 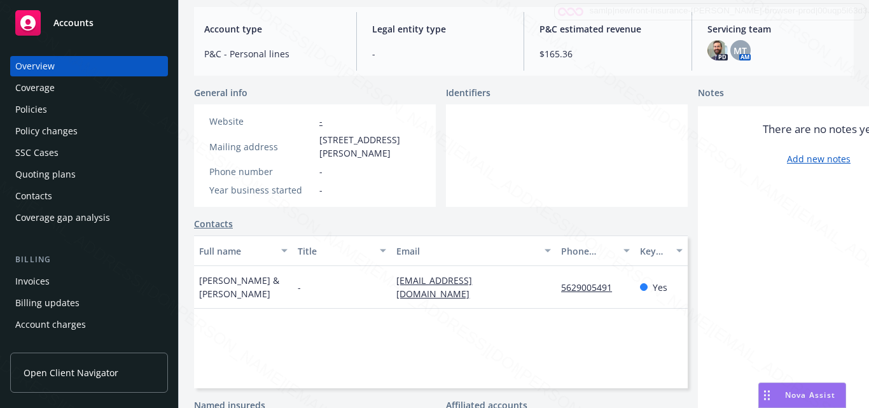 What do you see at coordinates (37, 153) in the screenshot?
I see `div: SSC Cases` at bounding box center [37, 153].